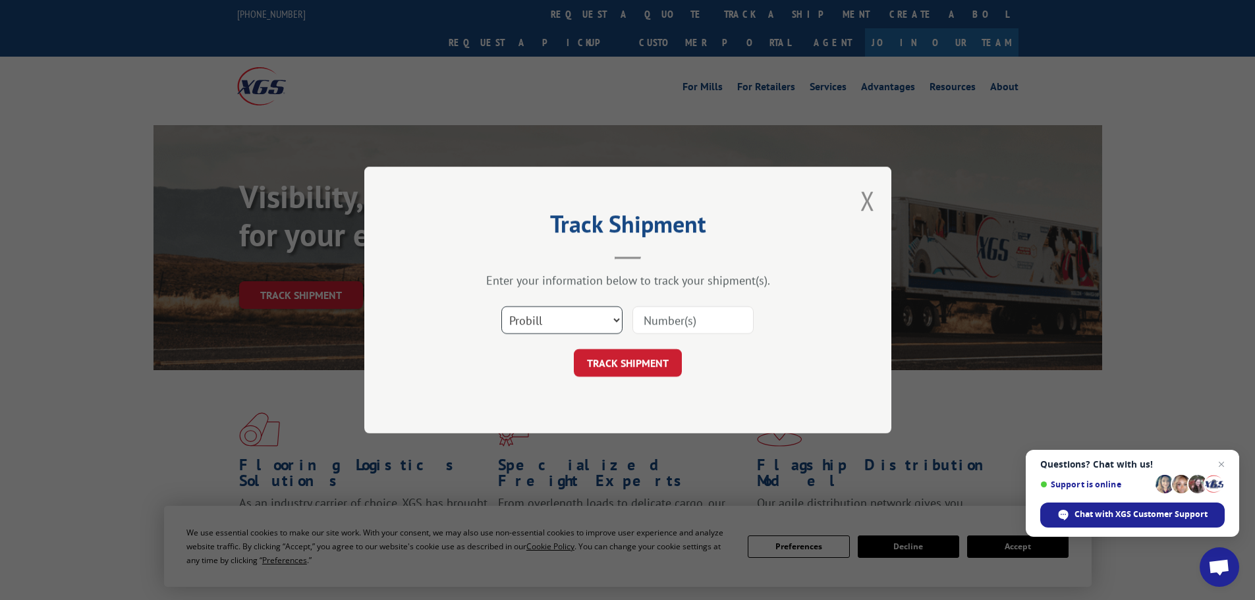 Image resolution: width=1255 pixels, height=600 pixels. What do you see at coordinates (868, 200) in the screenshot?
I see `button: Close modal` at bounding box center [868, 200].